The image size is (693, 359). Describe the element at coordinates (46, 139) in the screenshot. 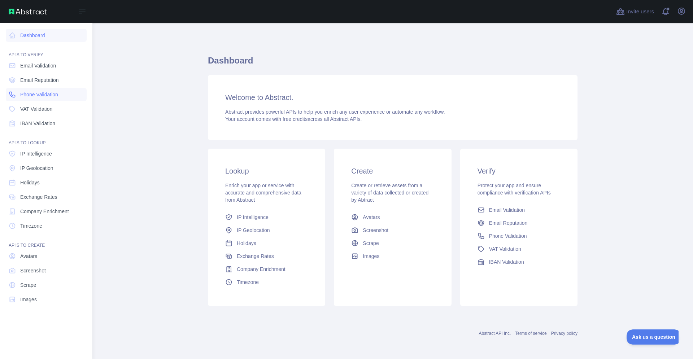

I see `div: API'S TO LOOKUP` at that location.